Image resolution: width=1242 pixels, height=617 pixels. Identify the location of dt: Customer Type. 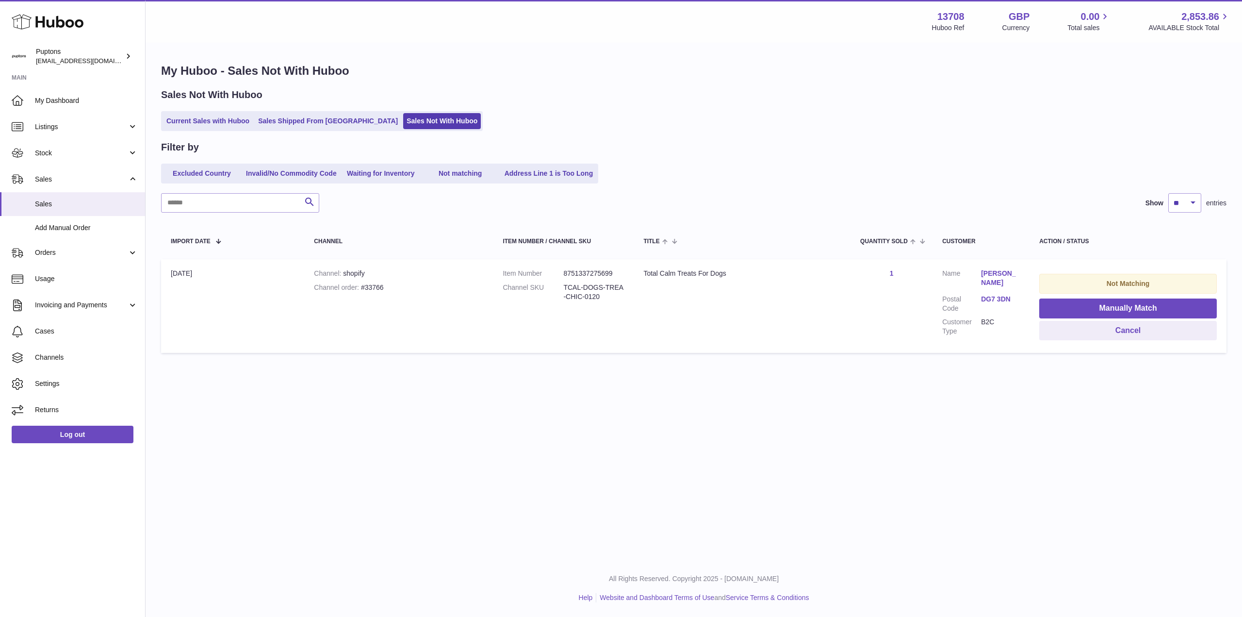
(962, 327).